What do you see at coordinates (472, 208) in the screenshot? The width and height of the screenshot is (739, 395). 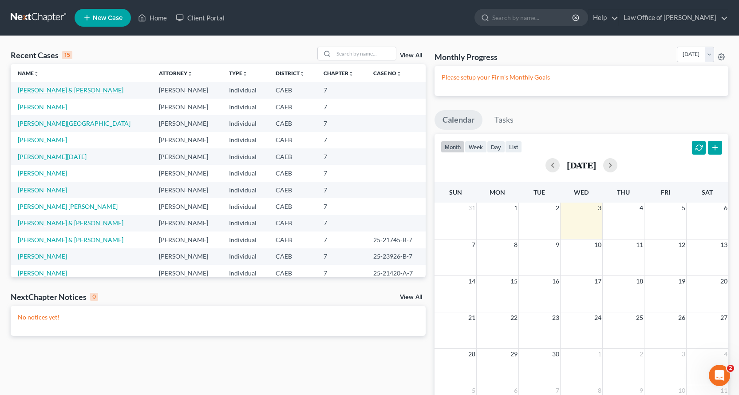 I see `span: 31` at bounding box center [472, 208].